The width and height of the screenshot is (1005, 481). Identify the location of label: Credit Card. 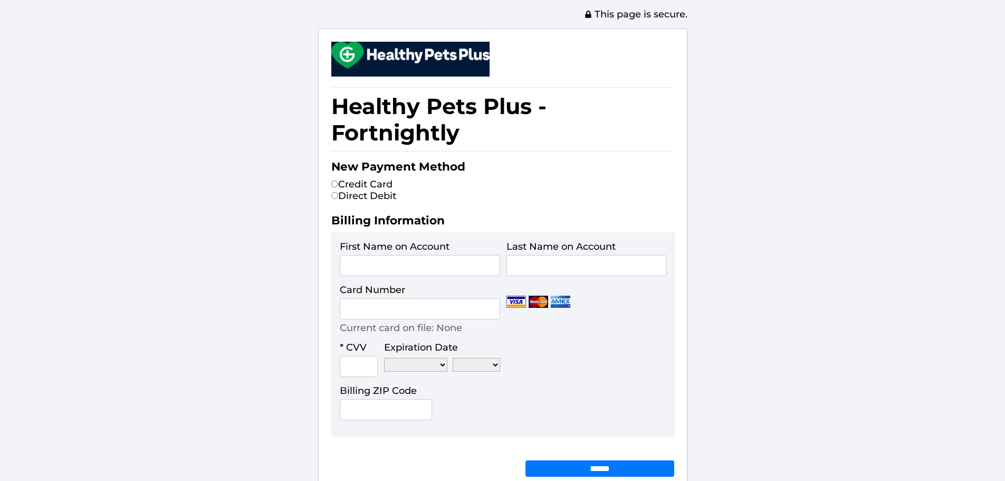
(362, 184).